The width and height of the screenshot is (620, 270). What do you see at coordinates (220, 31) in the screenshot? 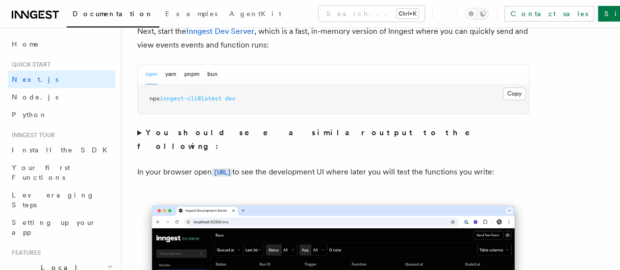
I see `a: Inngest Dev Server` at bounding box center [220, 31].